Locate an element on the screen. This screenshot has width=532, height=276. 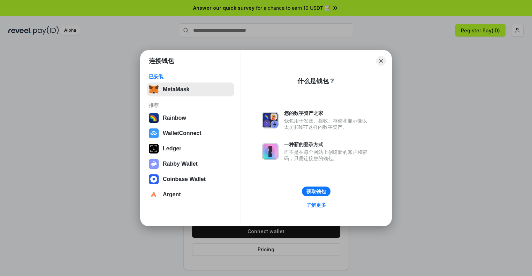
div: 什么是钱包？ is located at coordinates (316, 81).